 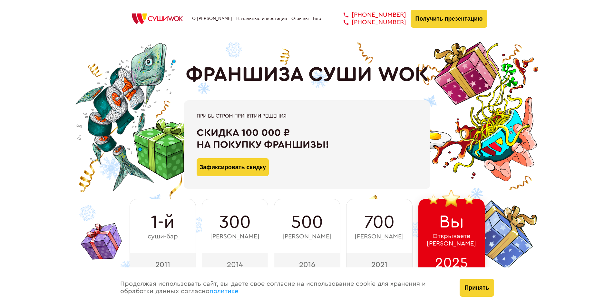 I want to click on div: Скидка 100 000 ₽ на покупку франшизы!, so click(x=307, y=139).